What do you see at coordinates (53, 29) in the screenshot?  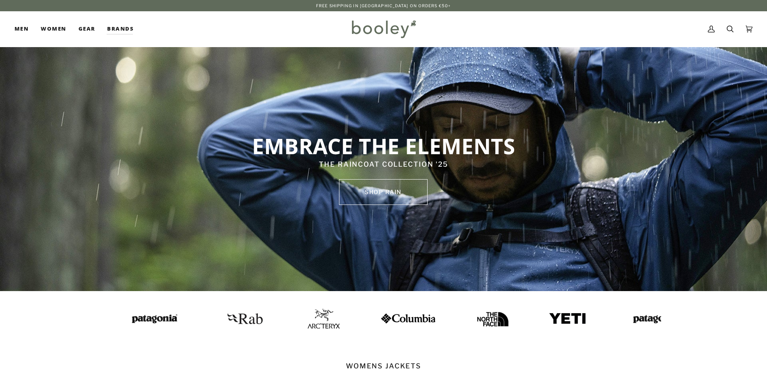 I see `a: Women` at bounding box center [53, 29].